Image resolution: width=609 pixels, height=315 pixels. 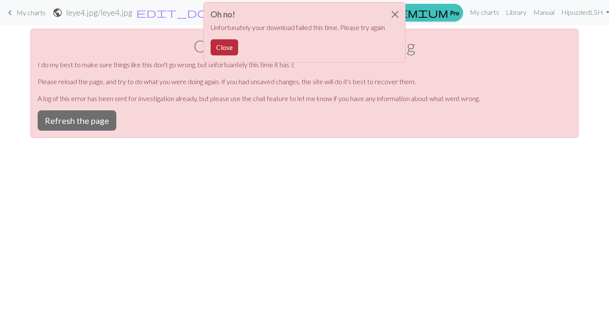 I want to click on button: Refresh the page, so click(x=77, y=121).